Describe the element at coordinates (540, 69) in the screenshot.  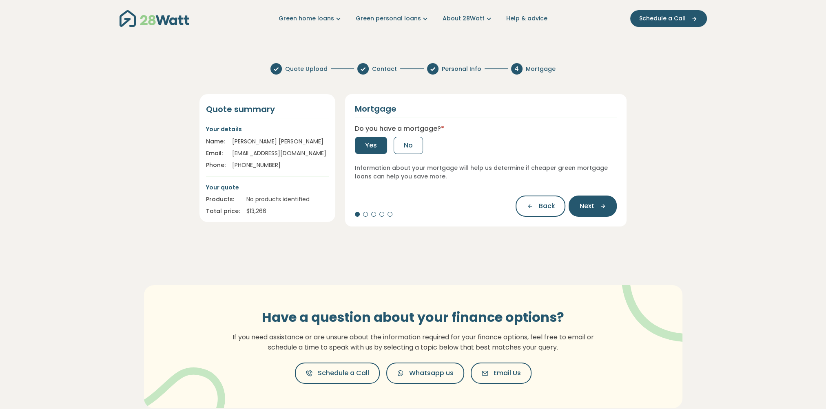
I see `span: Mortgage` at that location.